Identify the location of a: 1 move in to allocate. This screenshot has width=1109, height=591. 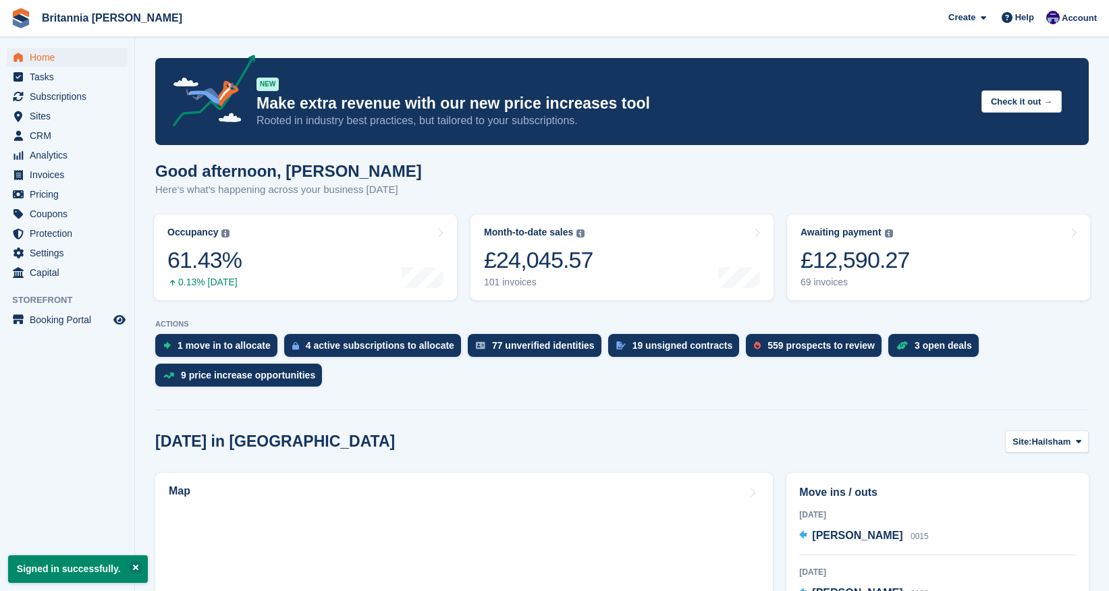
(219, 349).